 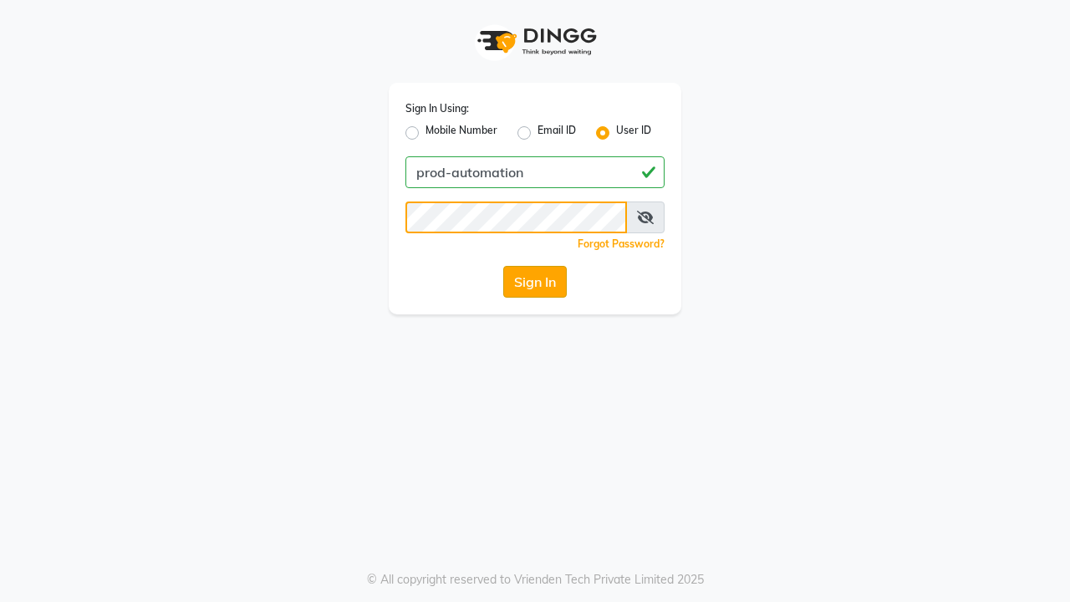 I want to click on label: Mobile Number, so click(x=462, y=133).